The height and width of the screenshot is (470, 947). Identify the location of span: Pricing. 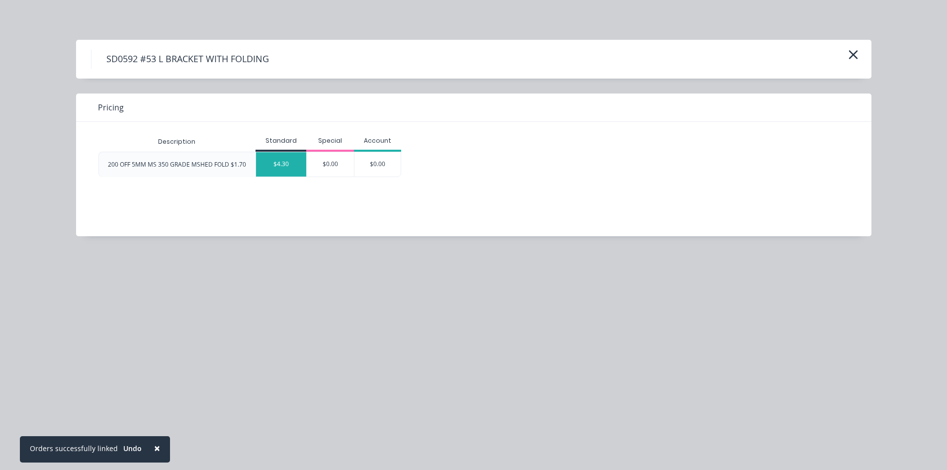
(111, 107).